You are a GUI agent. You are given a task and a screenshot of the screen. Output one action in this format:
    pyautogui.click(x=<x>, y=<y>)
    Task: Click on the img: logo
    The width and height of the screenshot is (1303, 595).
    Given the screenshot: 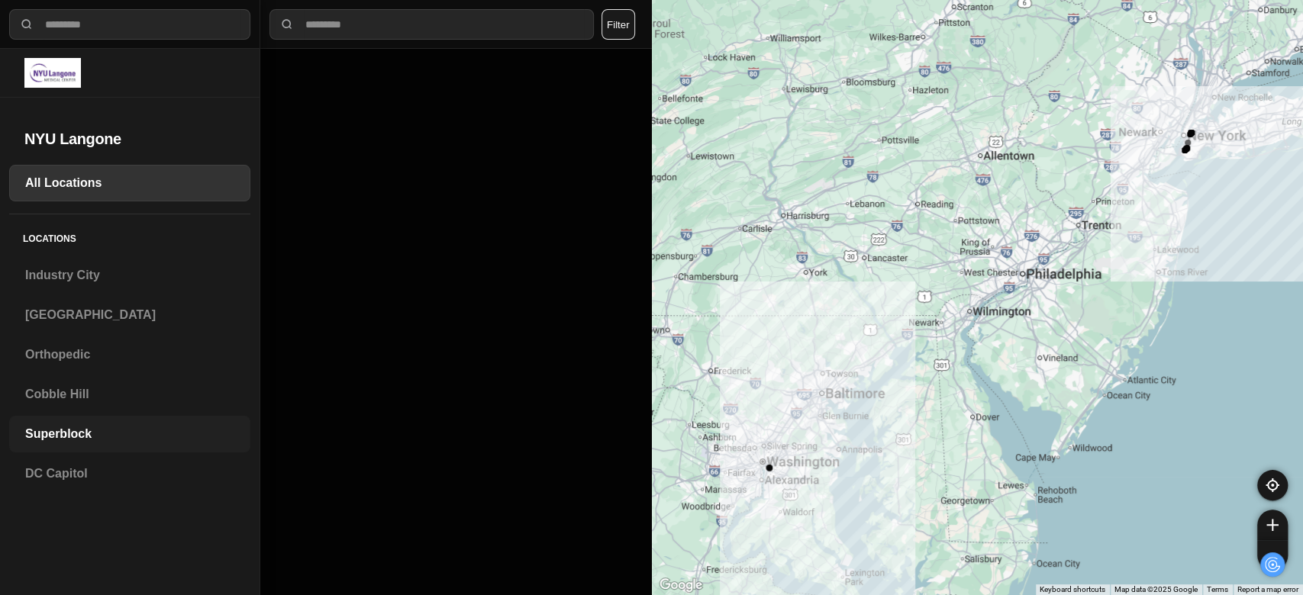 What is the action you would take?
    pyautogui.click(x=53, y=73)
    